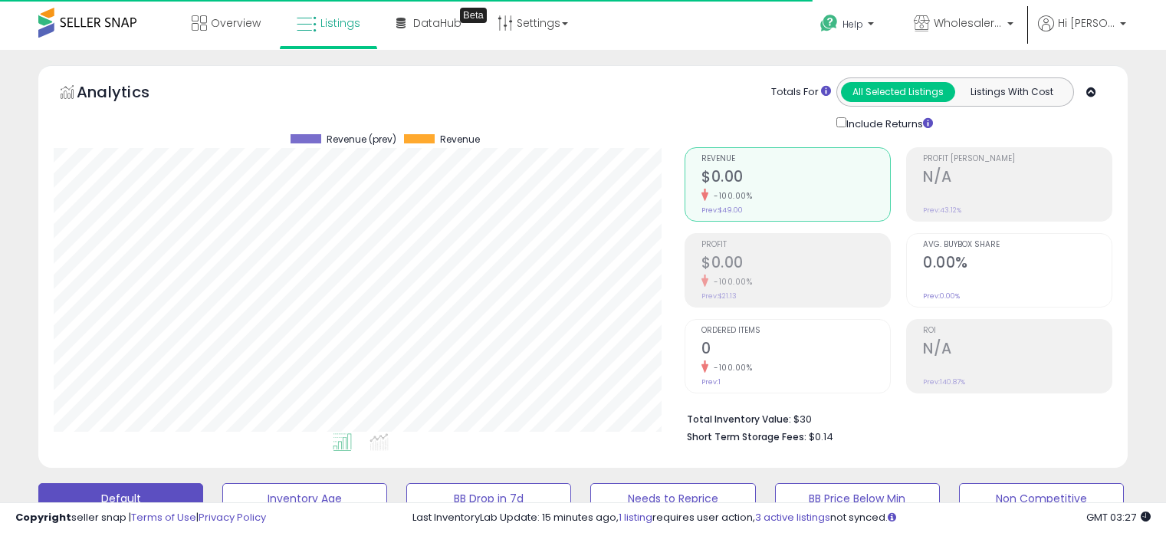 The width and height of the screenshot is (1166, 533). What do you see at coordinates (340, 23) in the screenshot?
I see `span: Listings` at bounding box center [340, 23].